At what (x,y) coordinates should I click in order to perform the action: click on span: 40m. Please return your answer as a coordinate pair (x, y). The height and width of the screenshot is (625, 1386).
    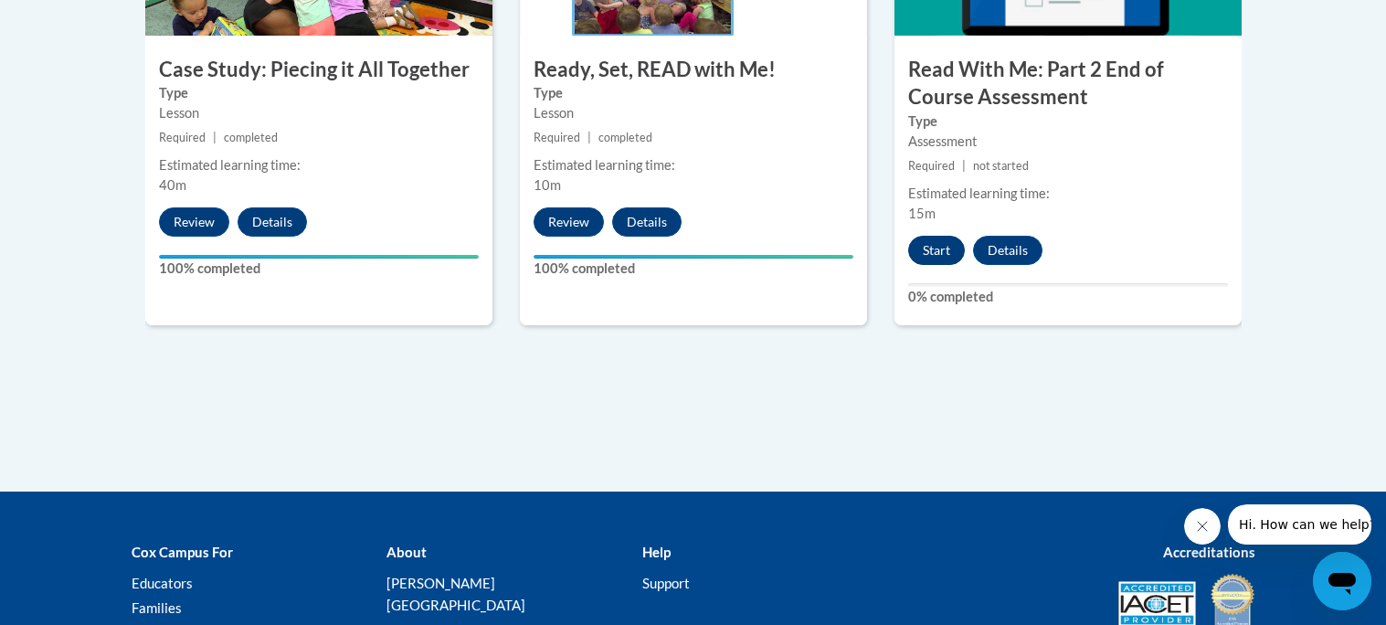
    Looking at the image, I should click on (173, 185).